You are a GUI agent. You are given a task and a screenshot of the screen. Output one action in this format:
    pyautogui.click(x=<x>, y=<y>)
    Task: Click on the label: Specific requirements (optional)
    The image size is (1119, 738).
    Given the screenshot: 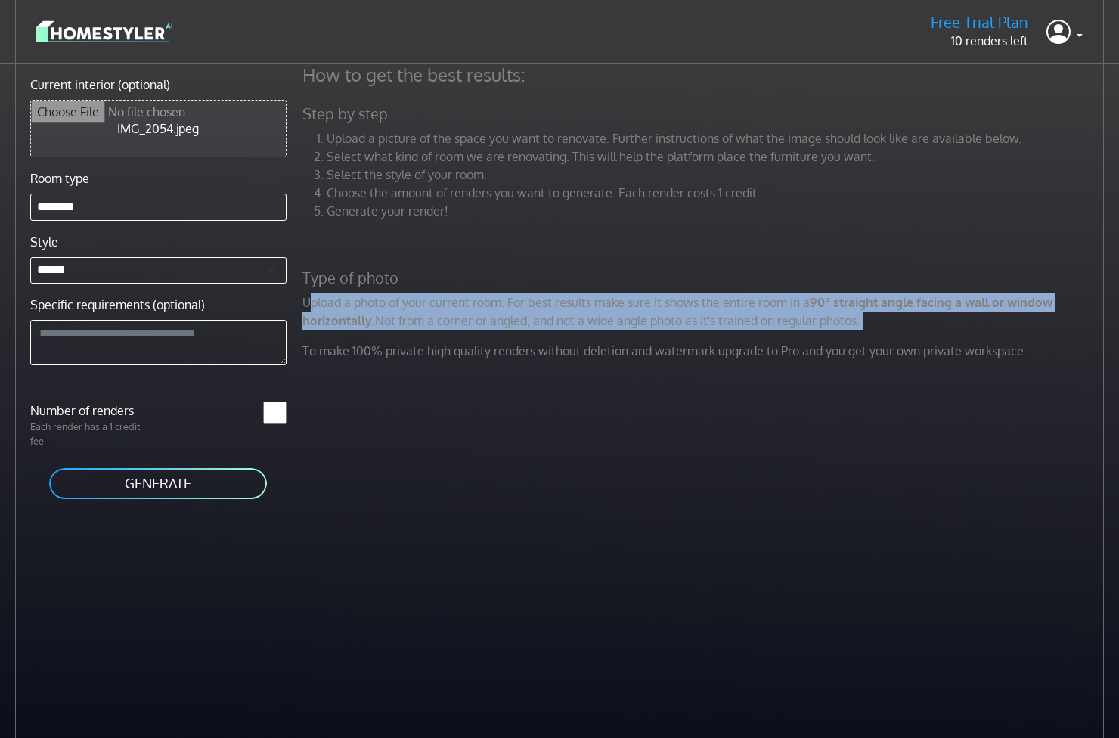 What is the action you would take?
    pyautogui.click(x=117, y=305)
    